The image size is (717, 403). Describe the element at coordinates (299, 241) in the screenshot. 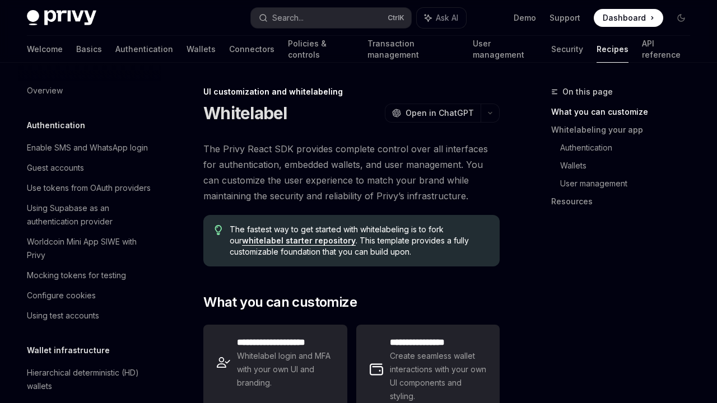

I see `a: whitelabel starter repository` at that location.